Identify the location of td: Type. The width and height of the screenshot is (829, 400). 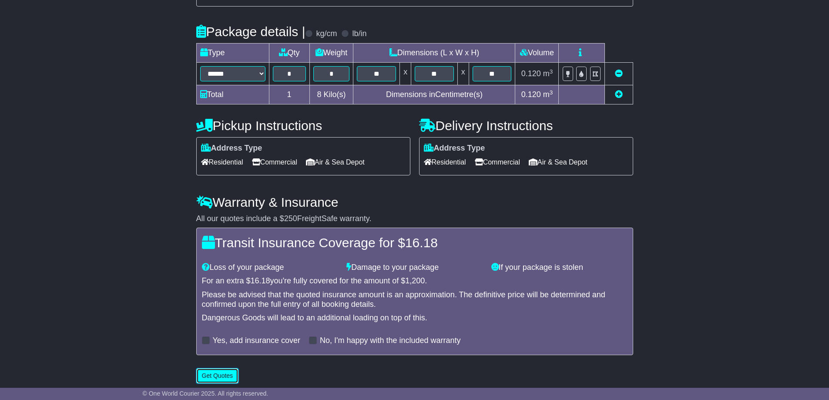
(232, 53).